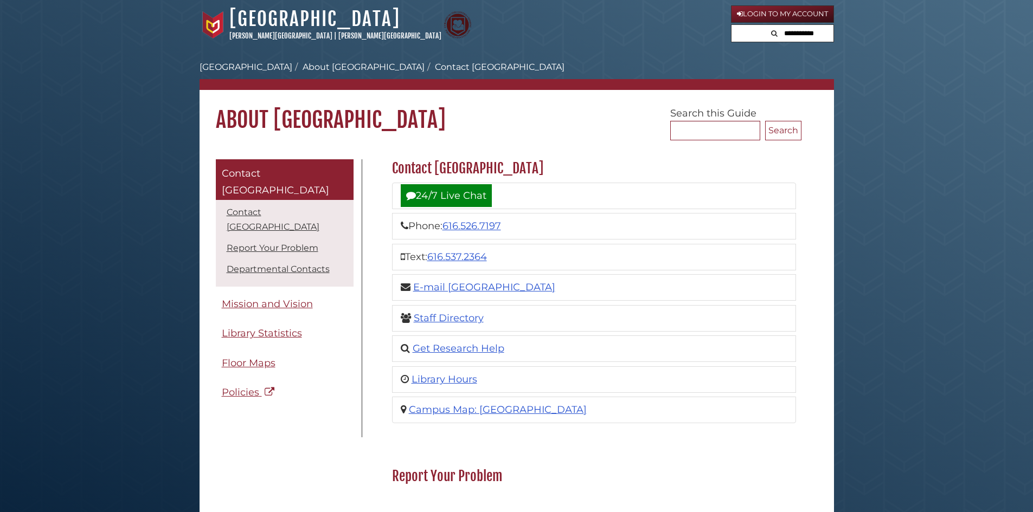  Describe the element at coordinates (517, 75) in the screenshot. I see `nav: breadcrumb` at that location.